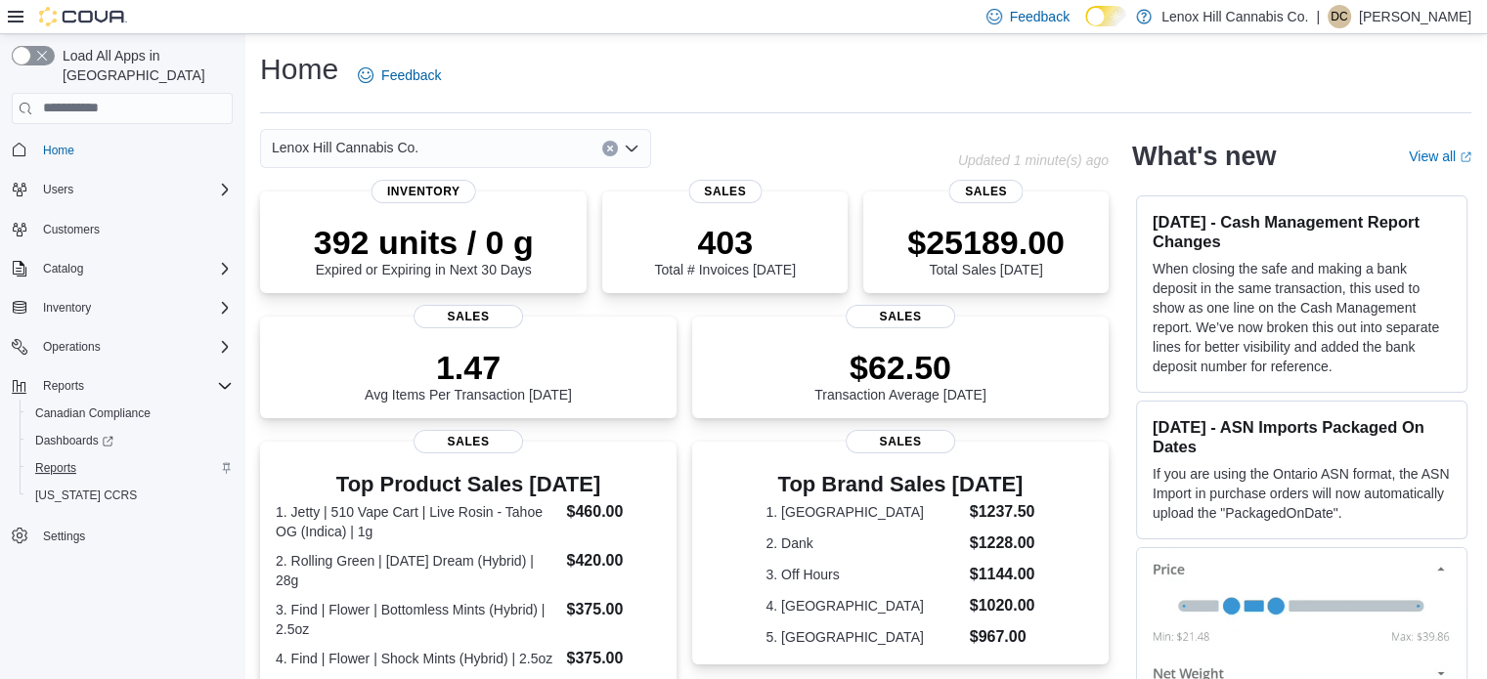  I want to click on a: View allExternal link, so click(1440, 156).